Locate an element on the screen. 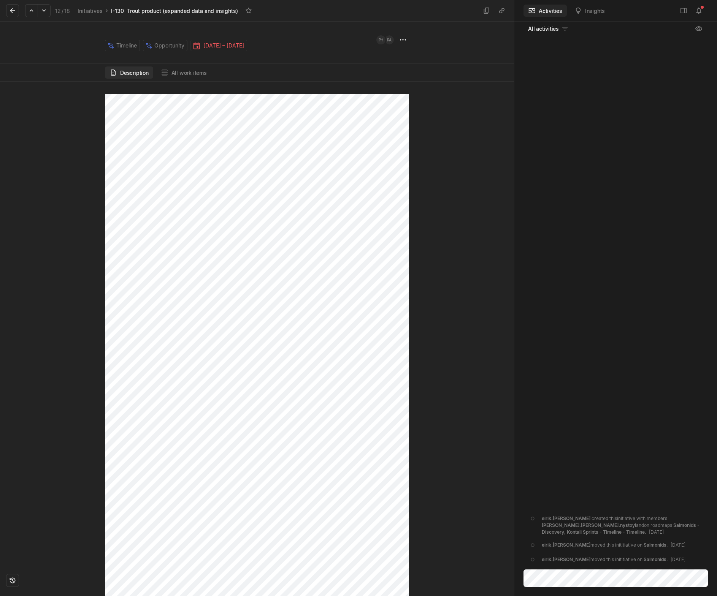 Image resolution: width=717 pixels, height=596 pixels. button: All work items is located at coordinates (184, 73).